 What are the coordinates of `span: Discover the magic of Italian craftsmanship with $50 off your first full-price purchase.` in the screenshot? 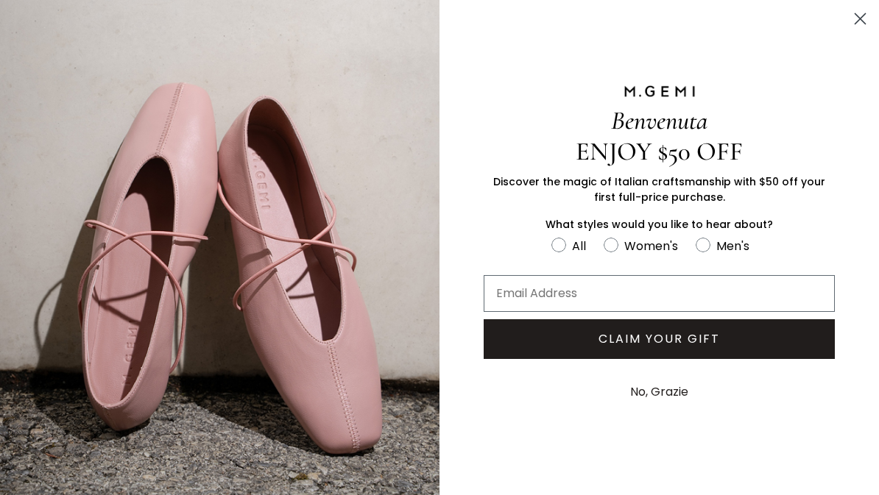 It's located at (659, 189).